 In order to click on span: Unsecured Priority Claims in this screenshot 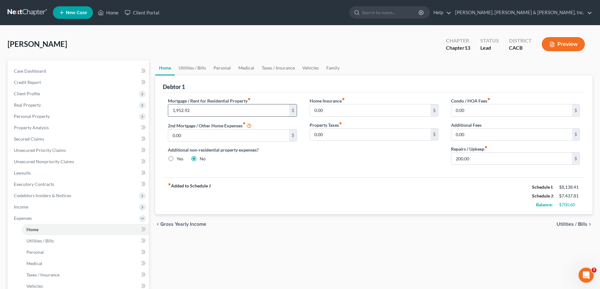, I will do `click(40, 150)`.